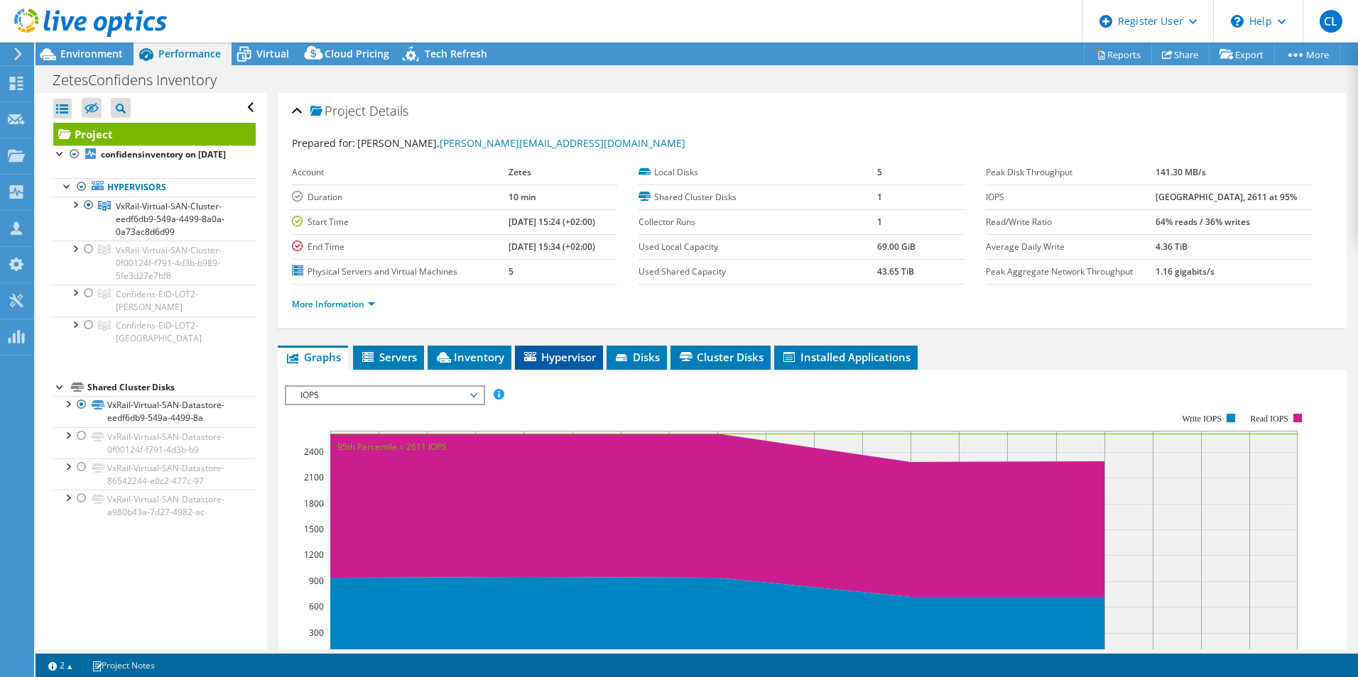 The width and height of the screenshot is (1358, 677). Describe the element at coordinates (758, 247) in the screenshot. I see `label: Used Local Capacity` at that location.